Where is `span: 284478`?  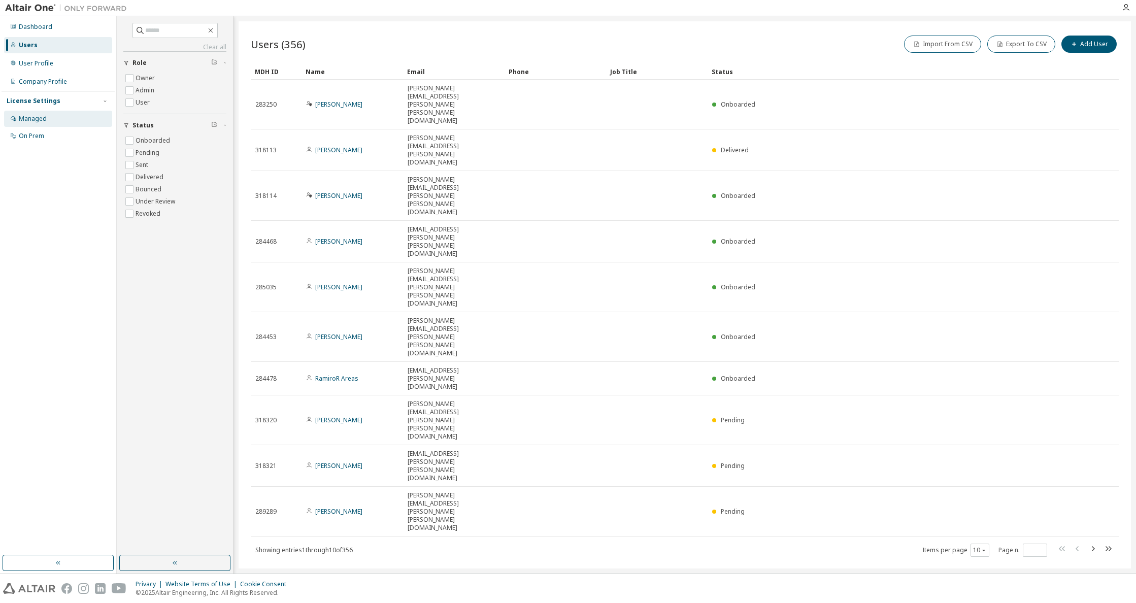
span: 284478 is located at coordinates (266, 379).